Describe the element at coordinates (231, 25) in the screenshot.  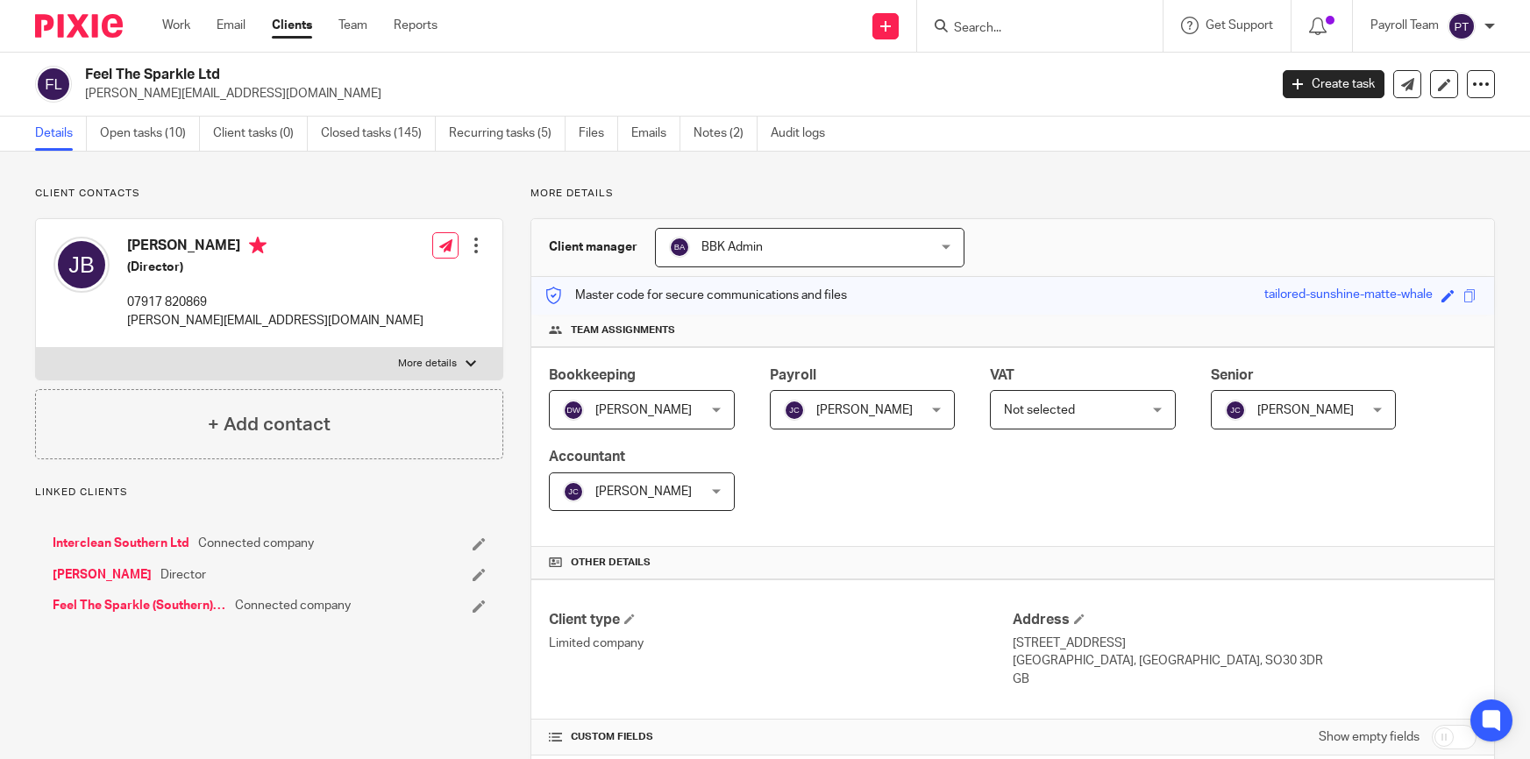
I see `a: Email` at that location.